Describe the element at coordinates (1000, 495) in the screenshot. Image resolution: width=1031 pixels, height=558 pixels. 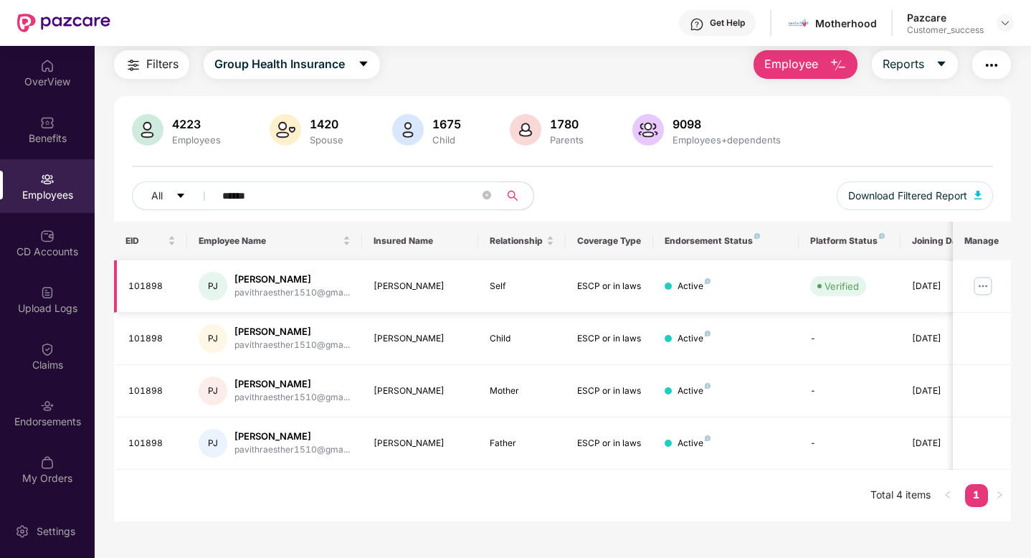
I see `span: right` at that location.